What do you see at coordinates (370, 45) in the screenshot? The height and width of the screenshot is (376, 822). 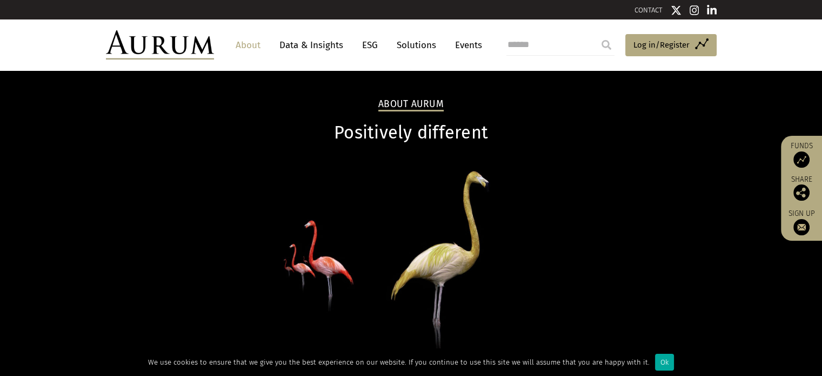 I see `a: ESG` at bounding box center [370, 45].